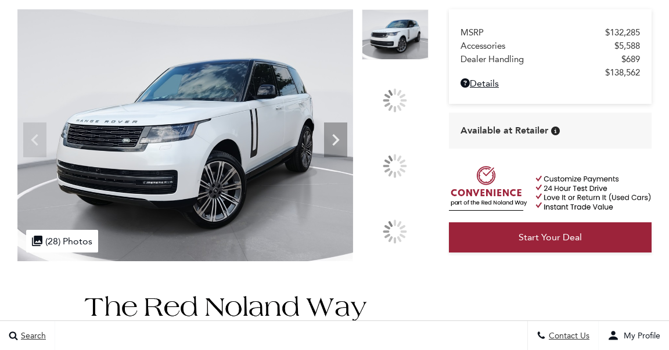 The image size is (669, 350). What do you see at coordinates (568, 336) in the screenshot?
I see `span: Contact Us` at bounding box center [568, 336].